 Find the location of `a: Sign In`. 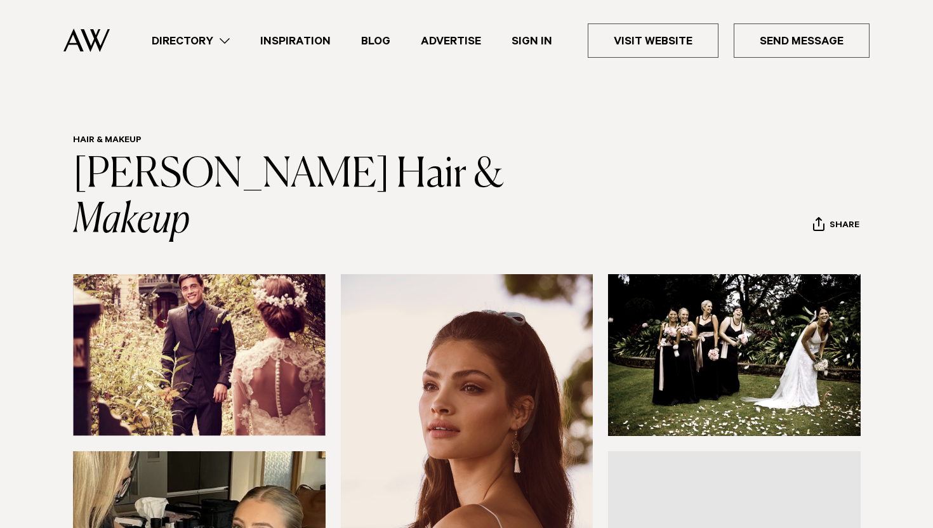

a: Sign In is located at coordinates (532, 41).